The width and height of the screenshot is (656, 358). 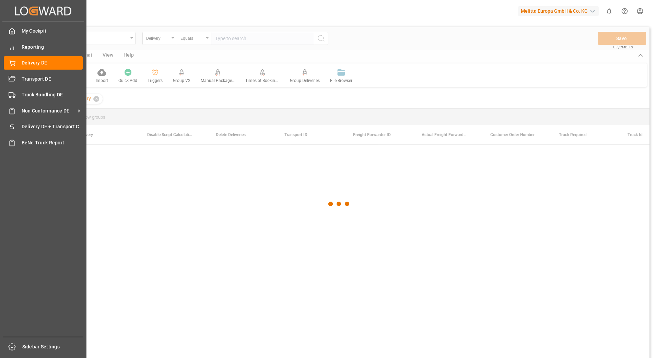 I want to click on a: Delivery DE, so click(x=43, y=63).